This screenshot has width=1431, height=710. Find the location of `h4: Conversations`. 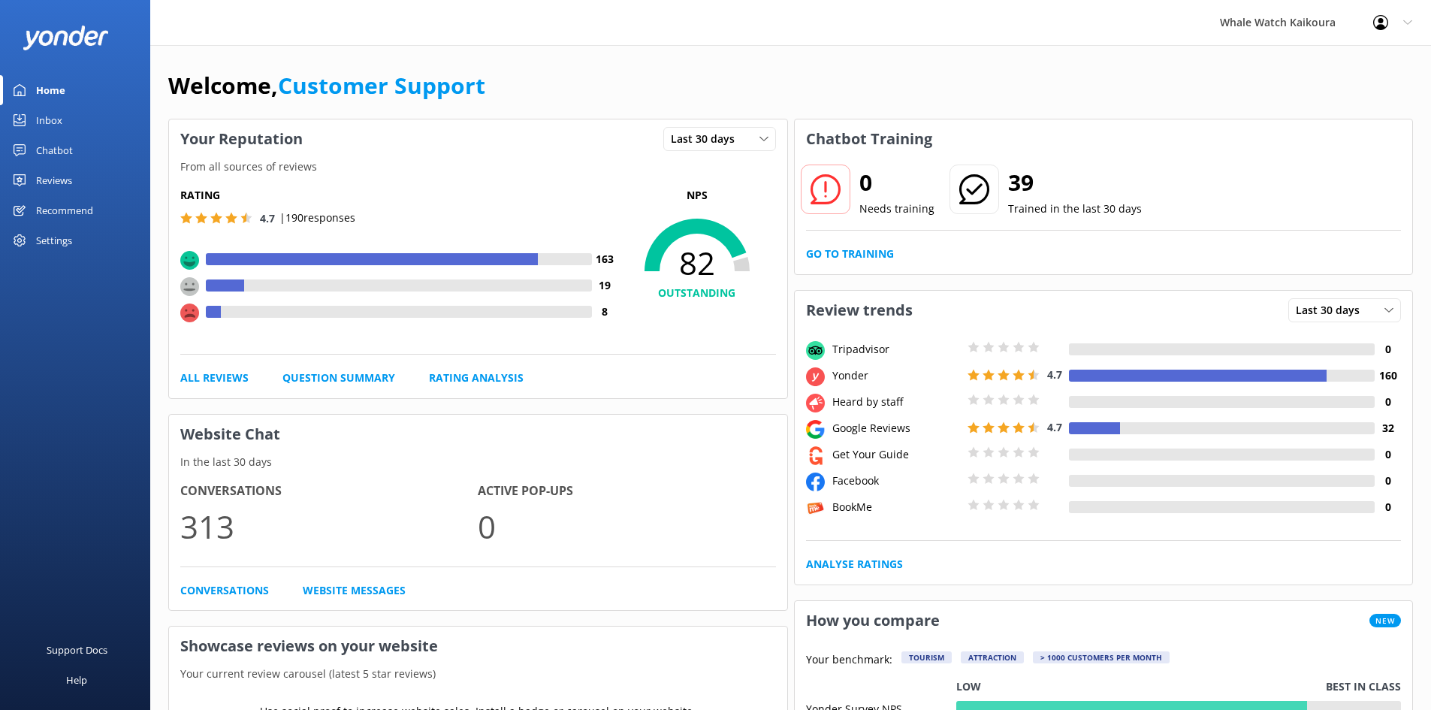

h4: Conversations is located at coordinates (329, 491).